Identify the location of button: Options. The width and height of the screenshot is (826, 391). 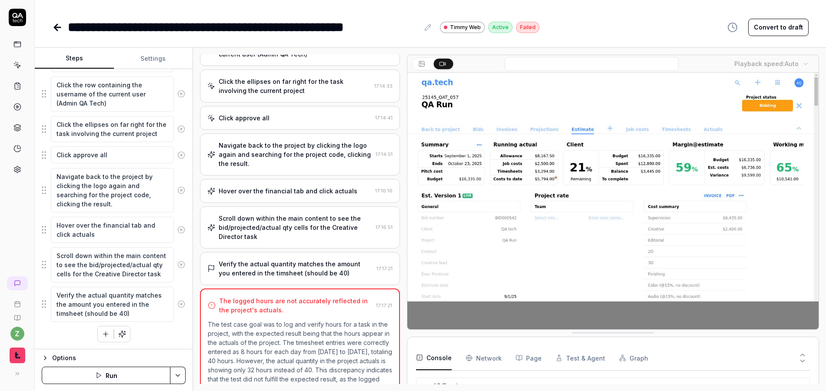
(113, 358).